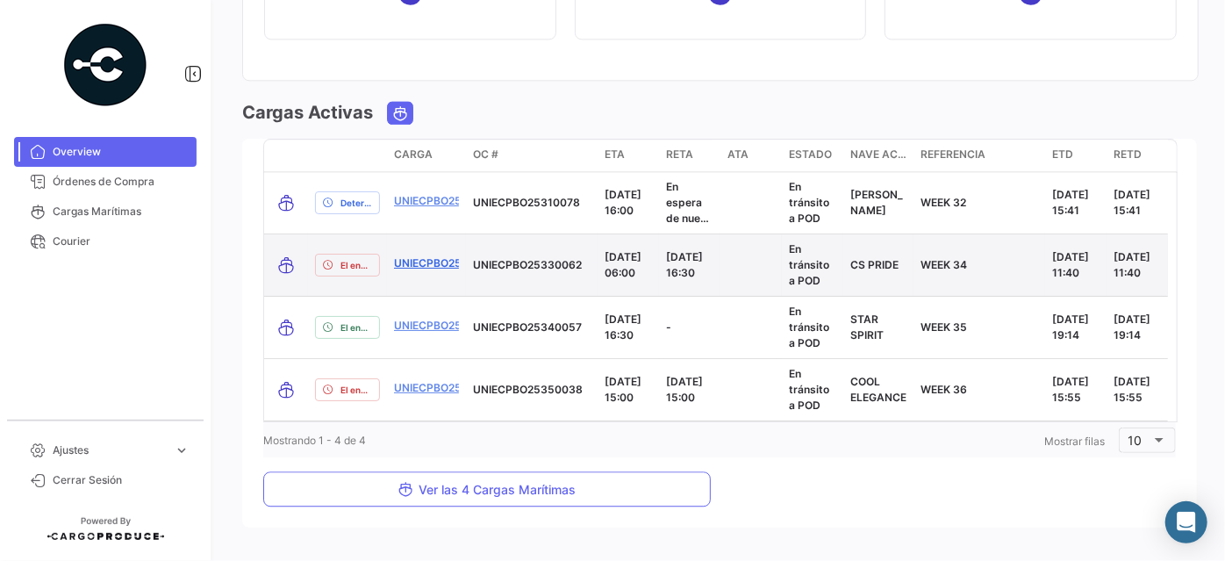  Describe the element at coordinates (314, 440) in the screenshot. I see `span: Mostrando 1 - 4 de 4` at that location.